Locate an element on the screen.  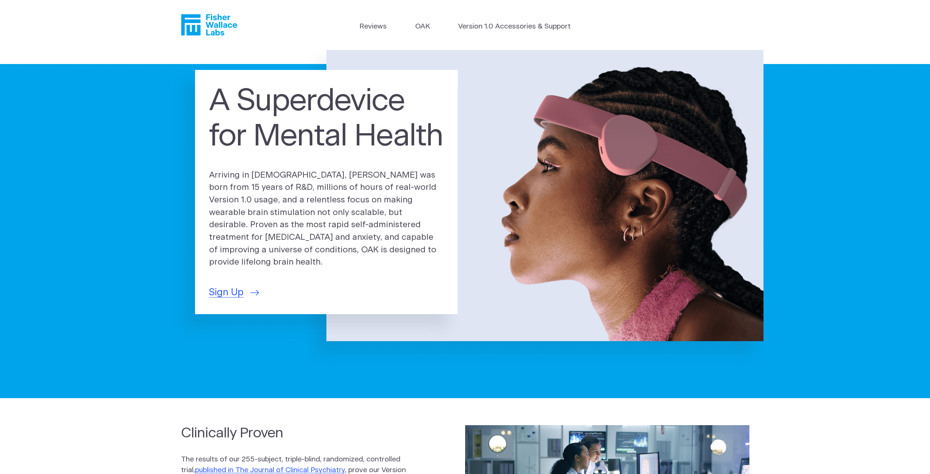
a: Sign Up is located at coordinates (234, 292).